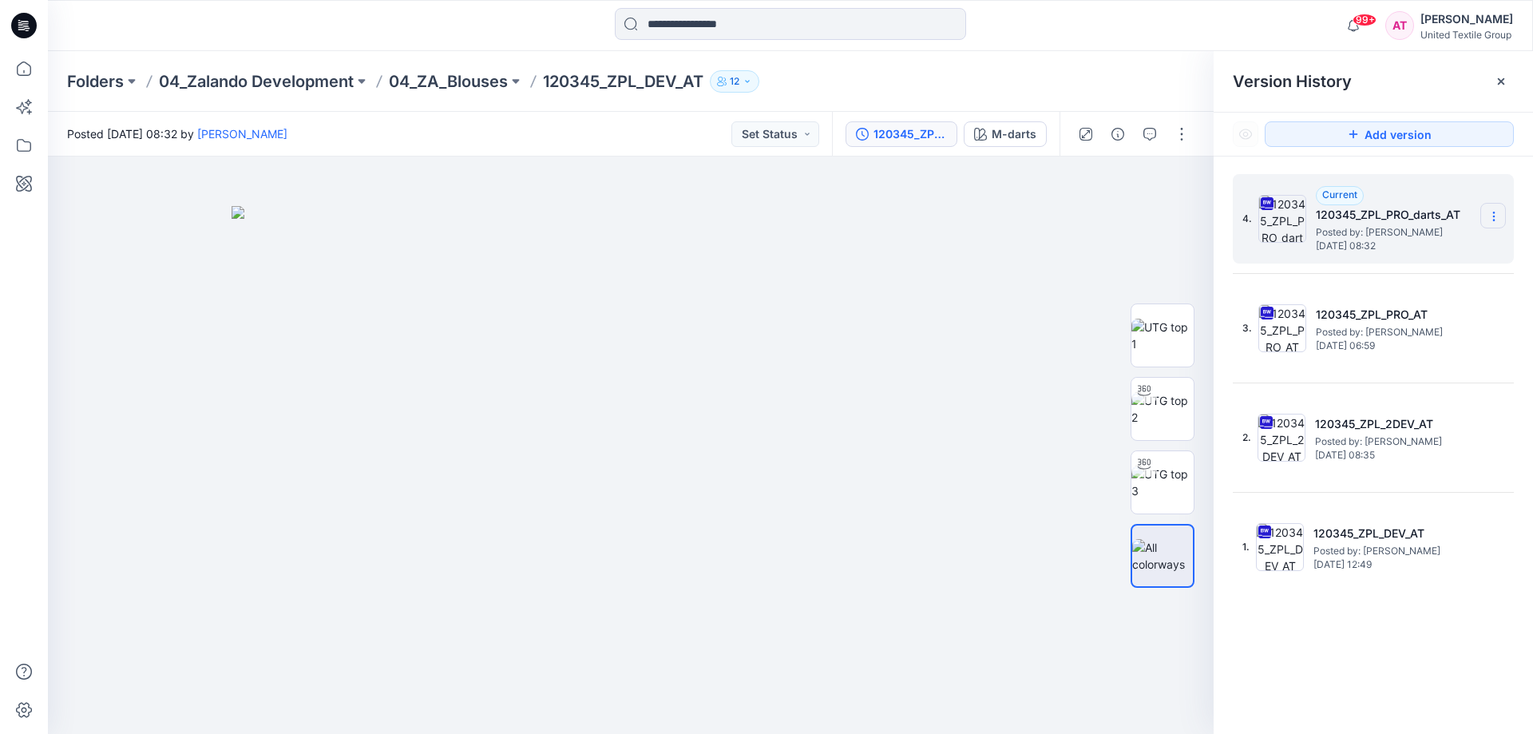  I want to click on button: Close, so click(1501, 81).